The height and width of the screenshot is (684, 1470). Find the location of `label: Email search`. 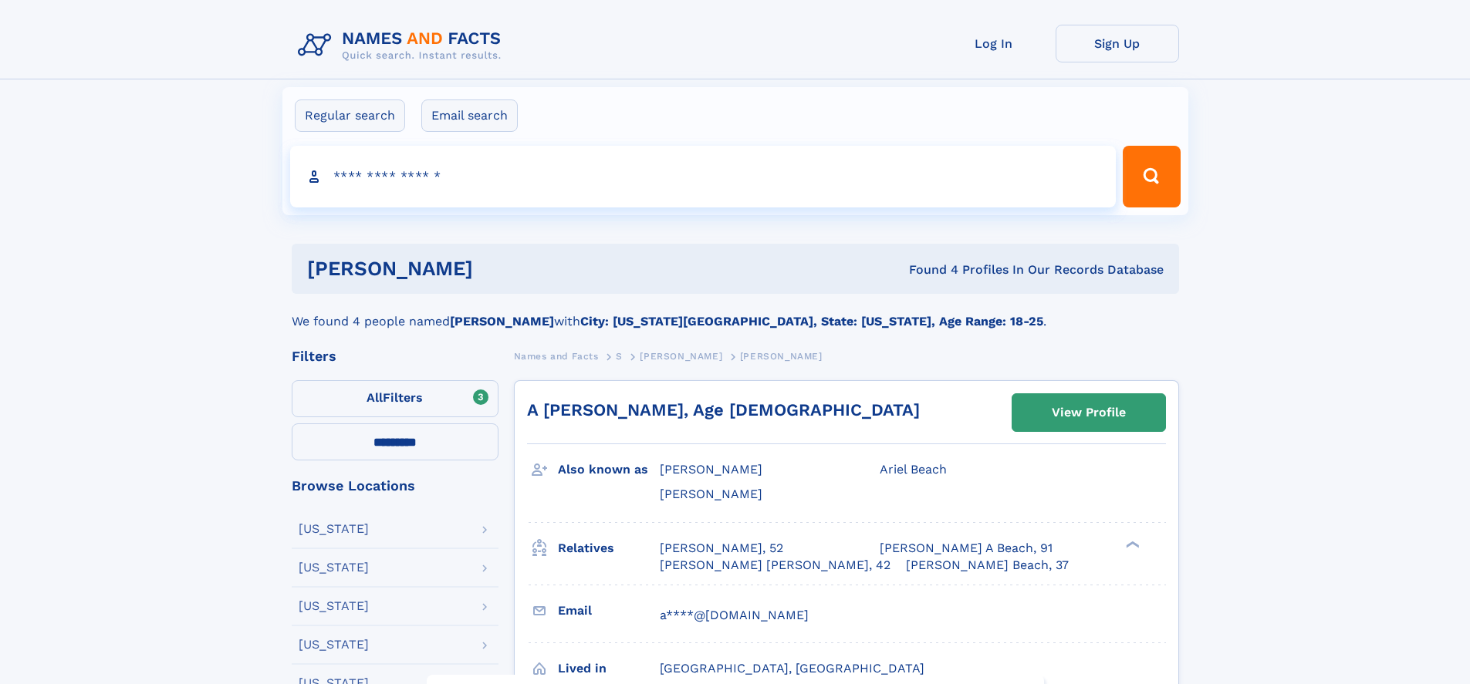

label: Email search is located at coordinates (469, 116).